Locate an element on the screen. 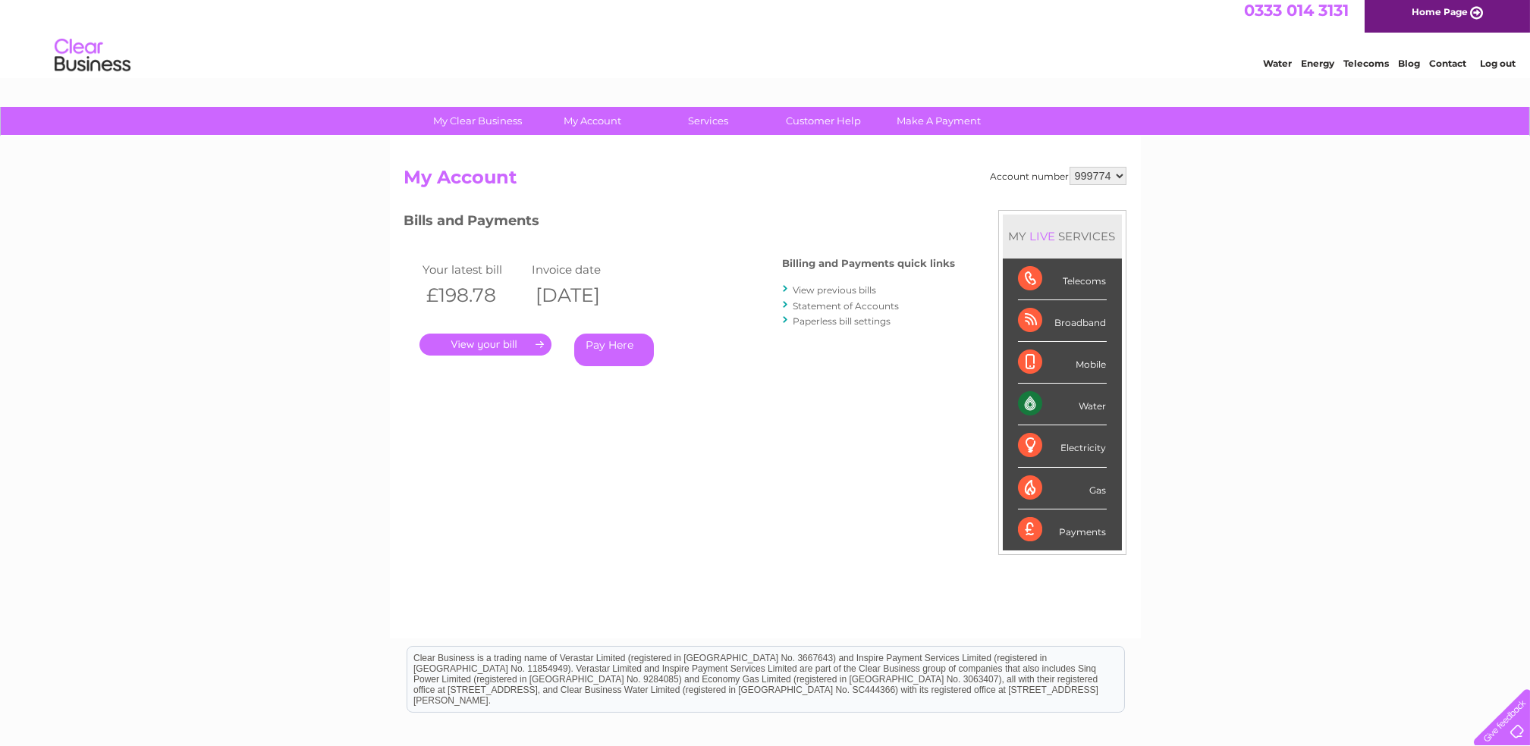 The width and height of the screenshot is (1530, 746). a: Telecoms is located at coordinates (1366, 70).